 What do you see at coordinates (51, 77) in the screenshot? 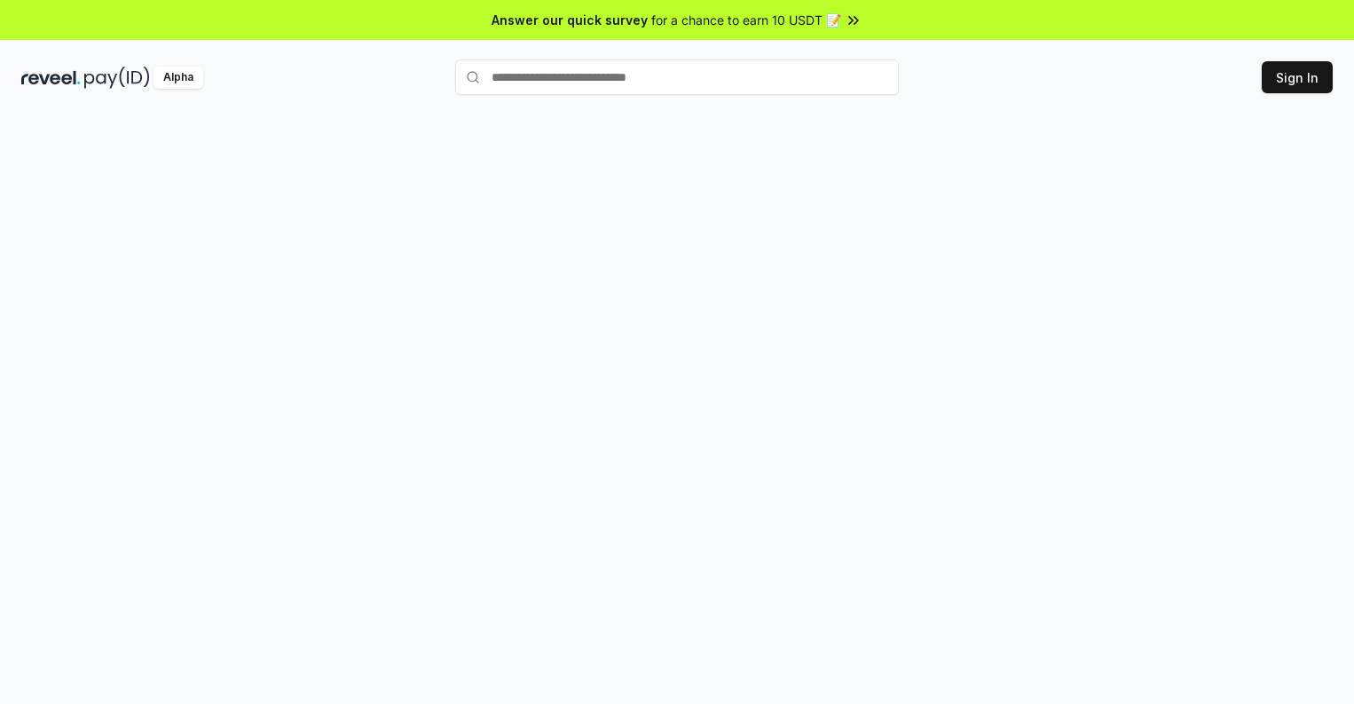
I see `img: reveel_dark` at bounding box center [51, 77].